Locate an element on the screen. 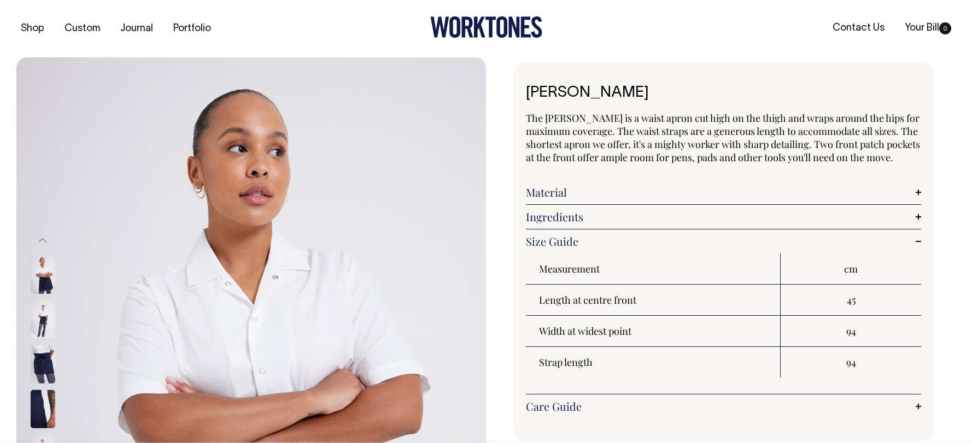 The width and height of the screenshot is (972, 443). a: Size Guide is located at coordinates (723, 242).